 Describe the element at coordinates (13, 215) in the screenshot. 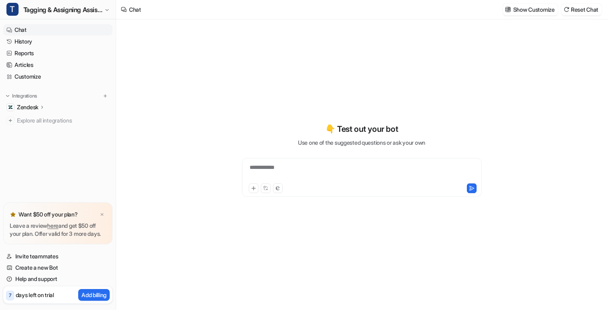

I see `img: star` at that location.